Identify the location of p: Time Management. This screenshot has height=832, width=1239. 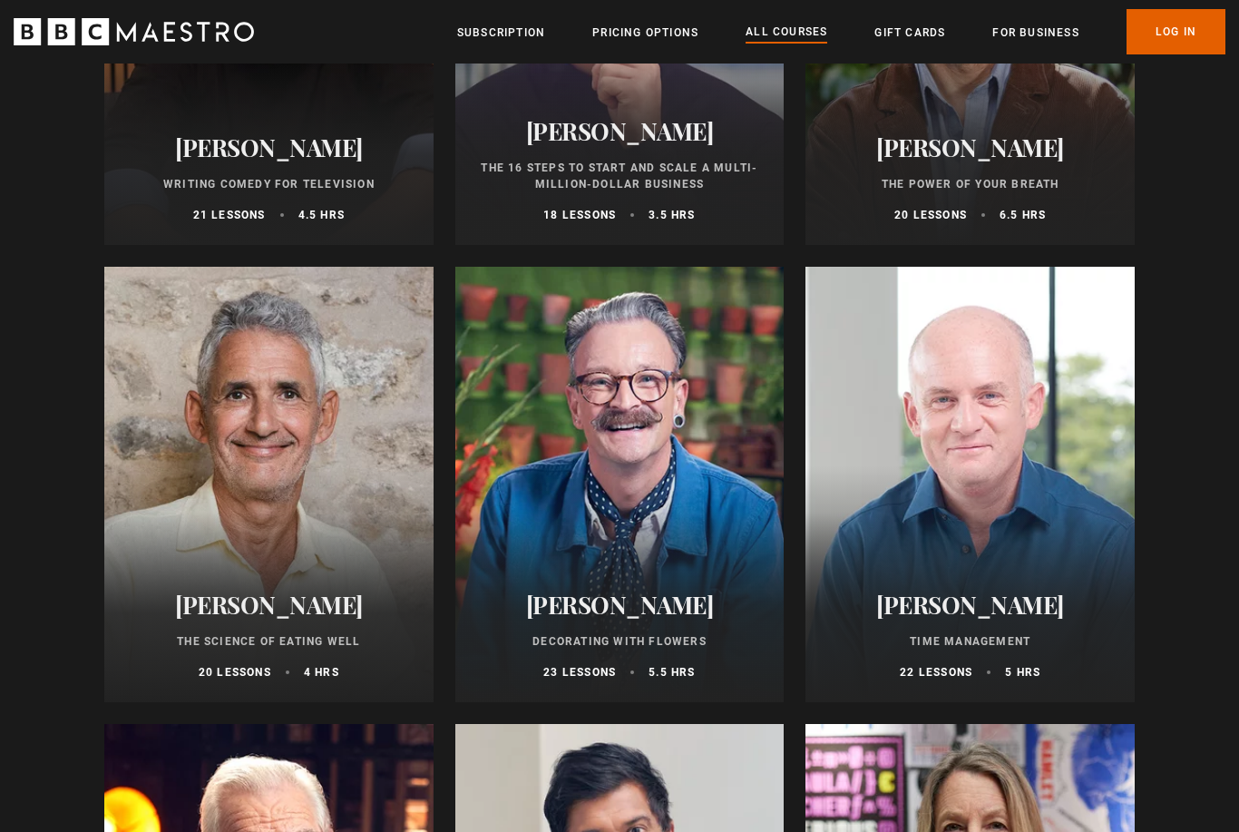
(969, 641).